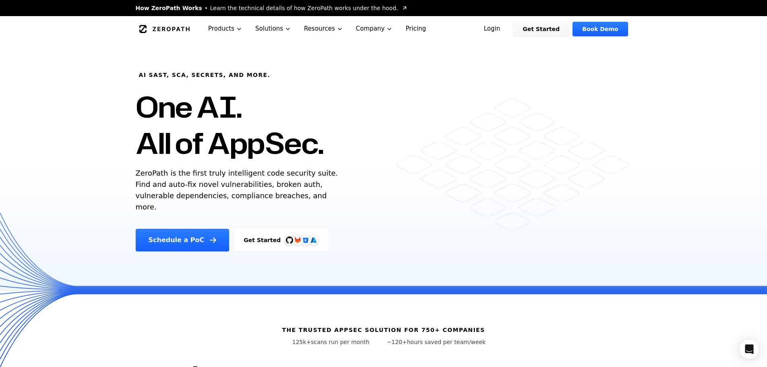 The height and width of the screenshot is (367, 767). What do you see at coordinates (169, 8) in the screenshot?
I see `span: How ZeroPath Works` at bounding box center [169, 8].